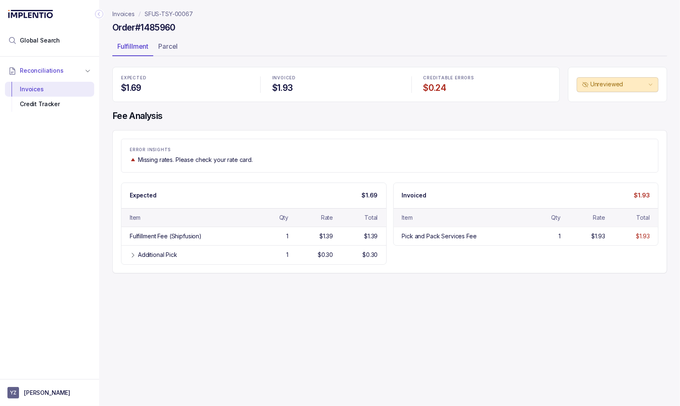 Image resolution: width=680 pixels, height=406 pixels. I want to click on span: Global Search, so click(40, 41).